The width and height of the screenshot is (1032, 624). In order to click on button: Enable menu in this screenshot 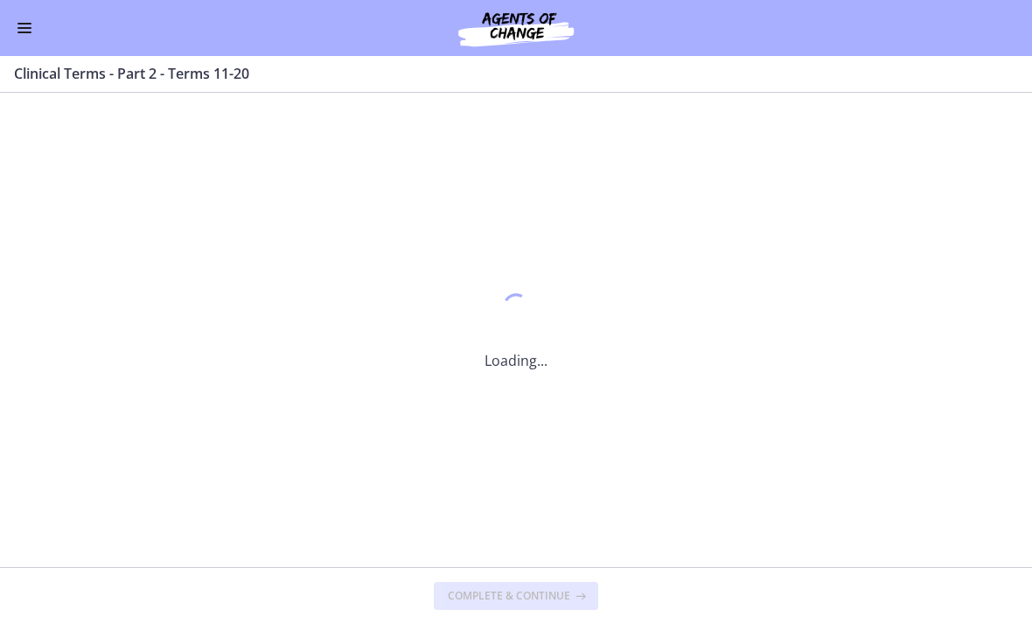, I will do `click(24, 28)`.